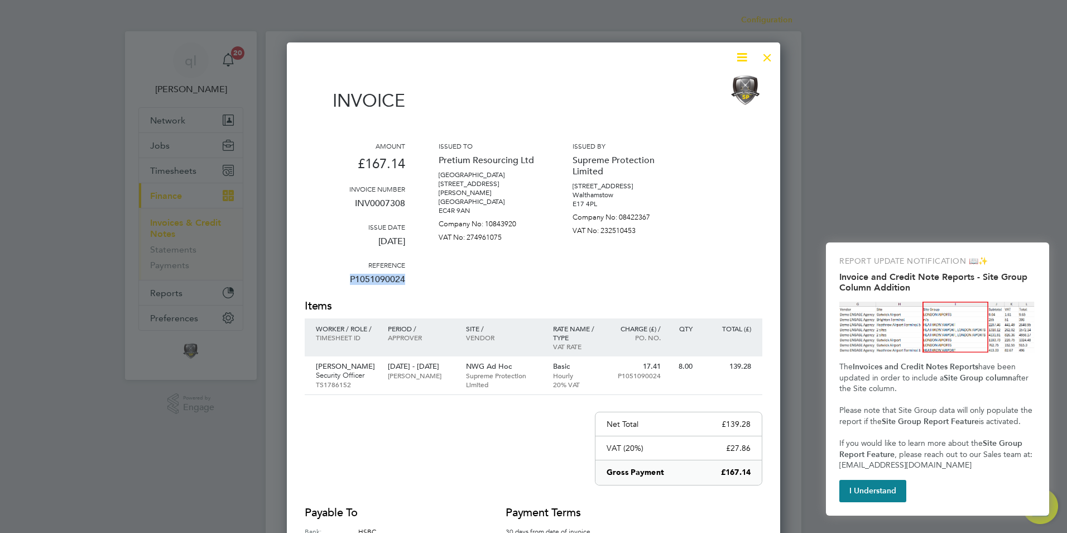  What do you see at coordinates (421, 337) in the screenshot?
I see `p: Approver` at bounding box center [421, 337].